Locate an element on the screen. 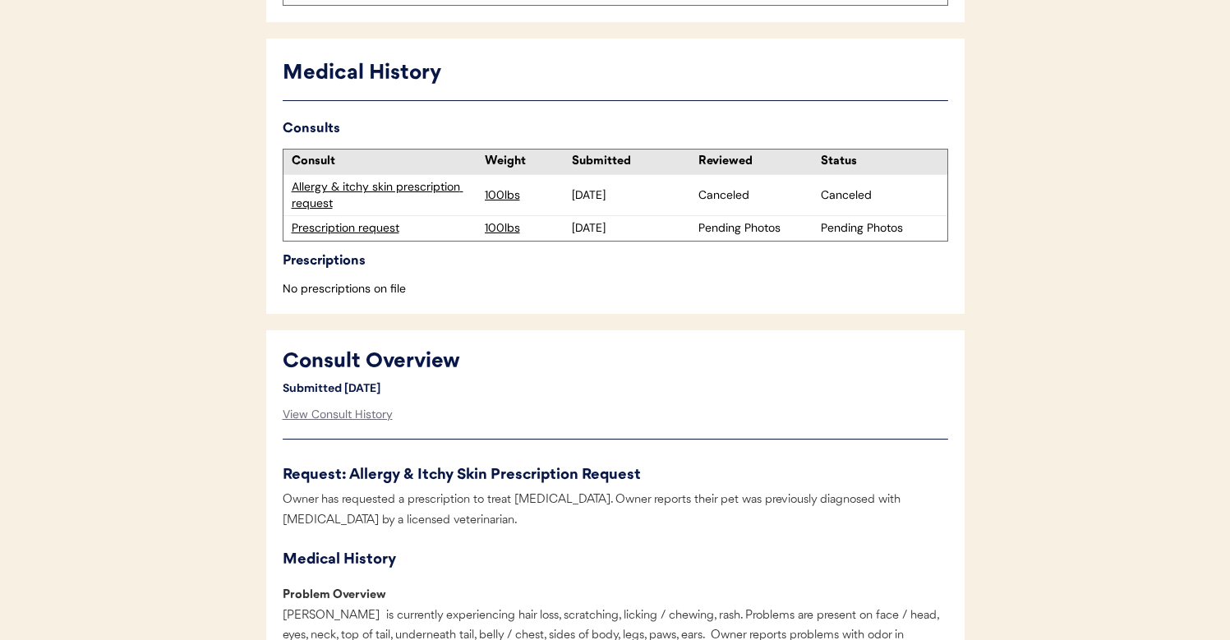 This screenshot has height=640, width=1230. div: Consult is located at coordinates (384, 162).